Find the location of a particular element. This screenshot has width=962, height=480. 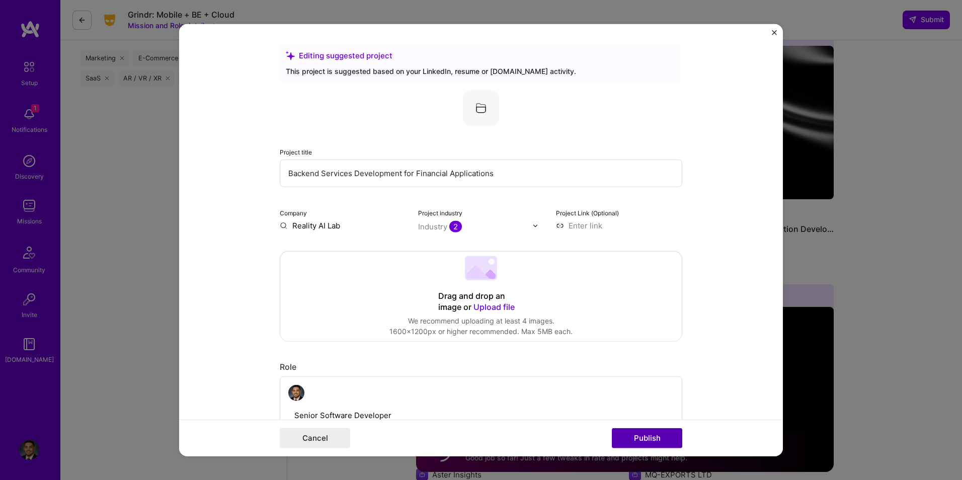

i: icon SuggestedTeams is located at coordinates (290, 55).